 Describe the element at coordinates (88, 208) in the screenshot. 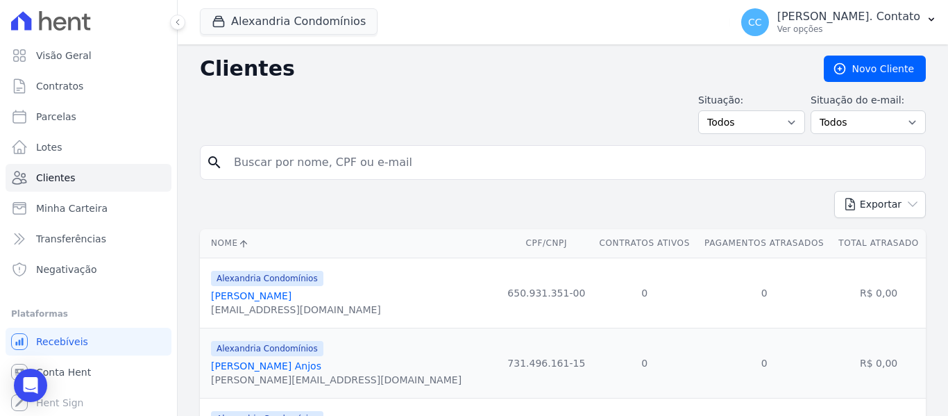

I see `a: Minha Carteira` at that location.